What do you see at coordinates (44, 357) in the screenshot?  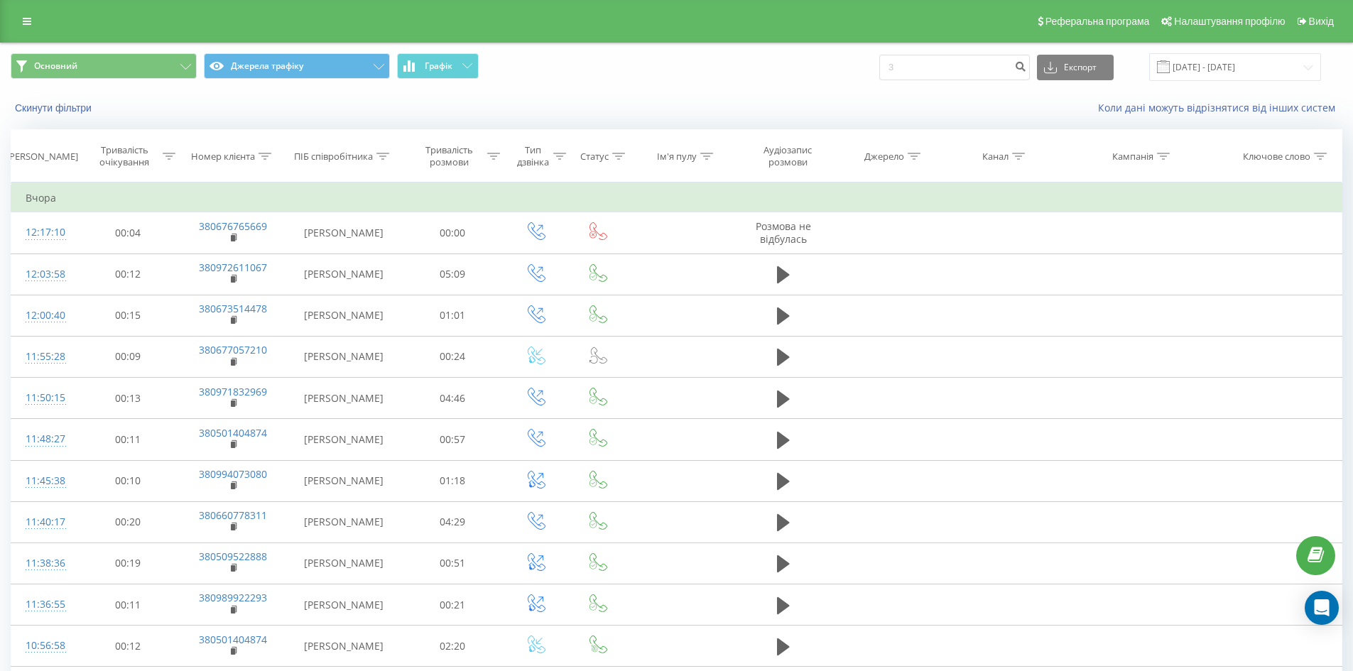 I see `div: 11:55:28` at bounding box center [44, 357].